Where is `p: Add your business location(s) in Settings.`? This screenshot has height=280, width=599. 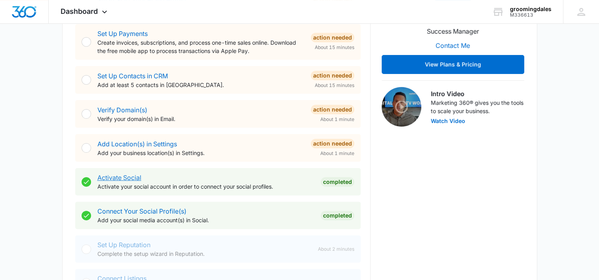 p: Add your business location(s) in Settings. is located at coordinates (201, 153).